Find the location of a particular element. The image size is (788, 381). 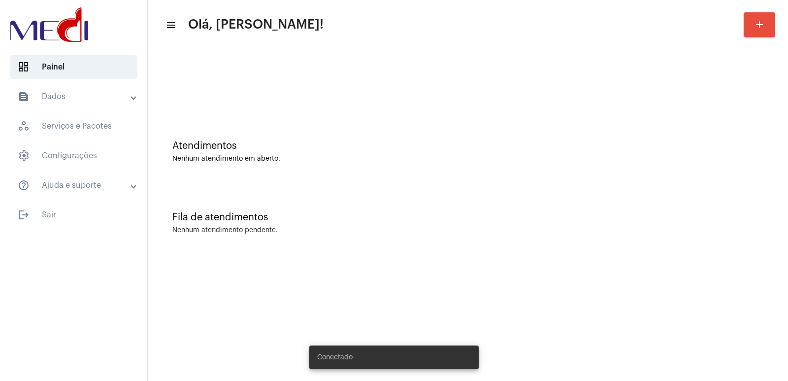

mat-icon: add is located at coordinates (759, 25).